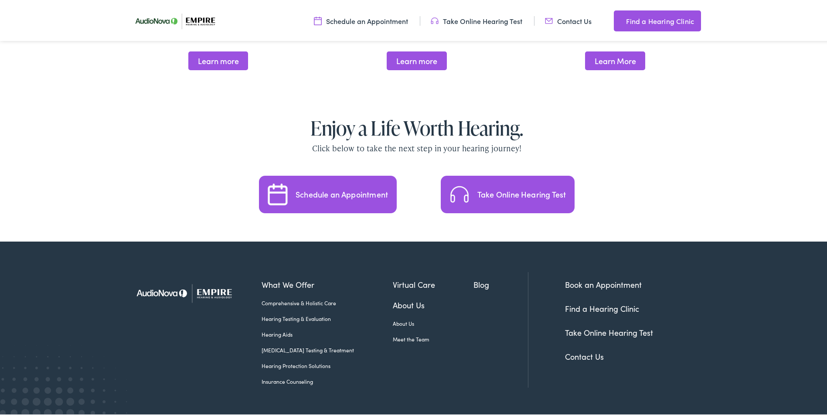  What do you see at coordinates (327, 301) in the screenshot?
I see `a: Comprehensive & Holistic Care` at bounding box center [327, 301].